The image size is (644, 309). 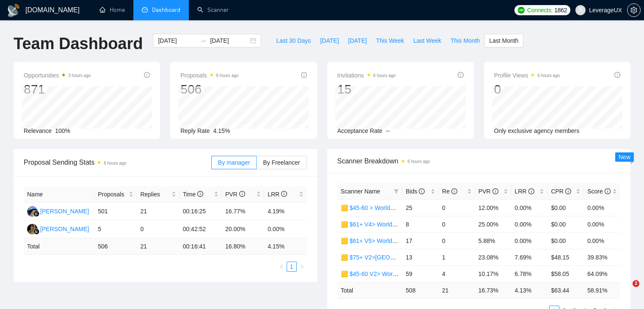 What do you see at coordinates (602, 257) in the screenshot?
I see `td: 39.83%` at bounding box center [602, 257].